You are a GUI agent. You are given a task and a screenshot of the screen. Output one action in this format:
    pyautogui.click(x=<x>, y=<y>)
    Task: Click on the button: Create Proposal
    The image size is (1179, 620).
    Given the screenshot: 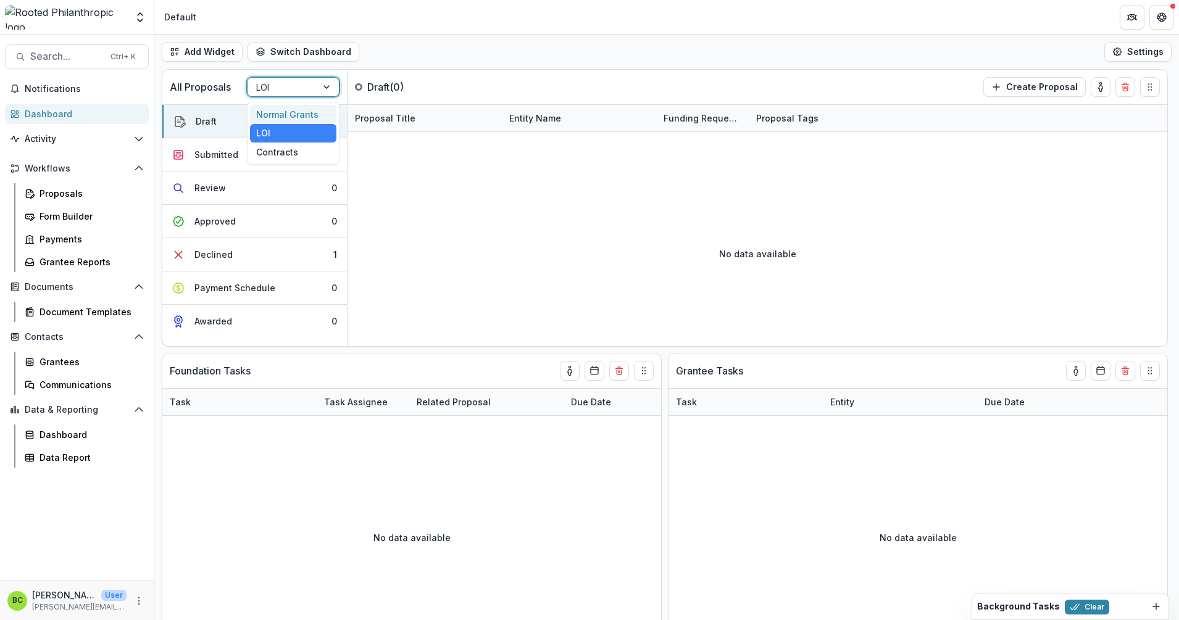 What is the action you would take?
    pyautogui.click(x=1034, y=87)
    